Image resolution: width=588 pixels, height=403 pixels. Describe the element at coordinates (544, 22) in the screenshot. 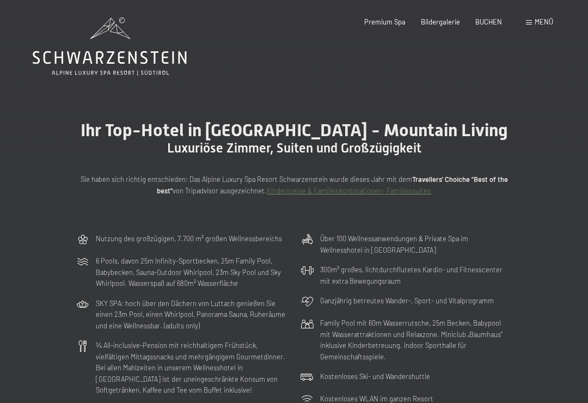

I see `span: Menü` at that location.